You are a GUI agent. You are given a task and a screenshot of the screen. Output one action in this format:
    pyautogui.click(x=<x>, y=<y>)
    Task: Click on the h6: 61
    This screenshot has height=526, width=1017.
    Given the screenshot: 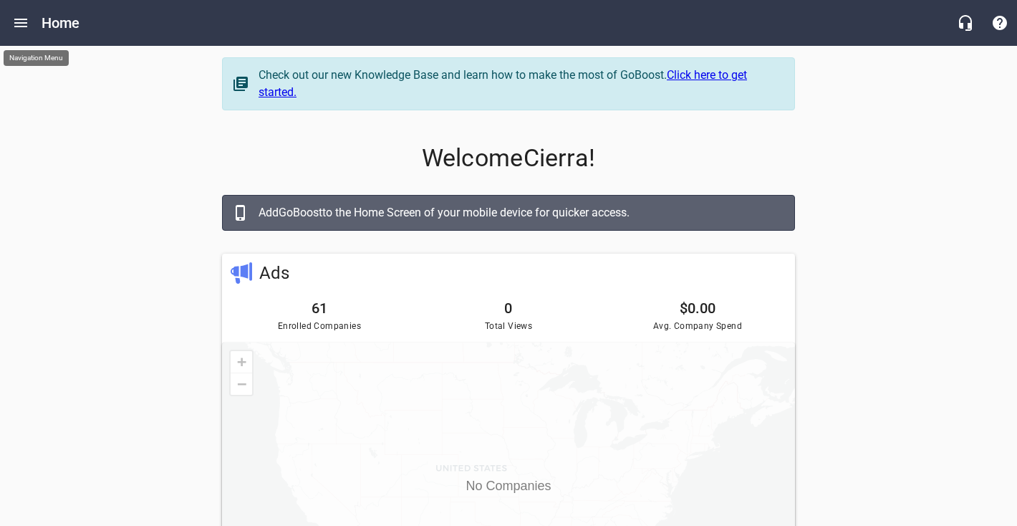 What is the action you would take?
    pyautogui.click(x=319, y=308)
    